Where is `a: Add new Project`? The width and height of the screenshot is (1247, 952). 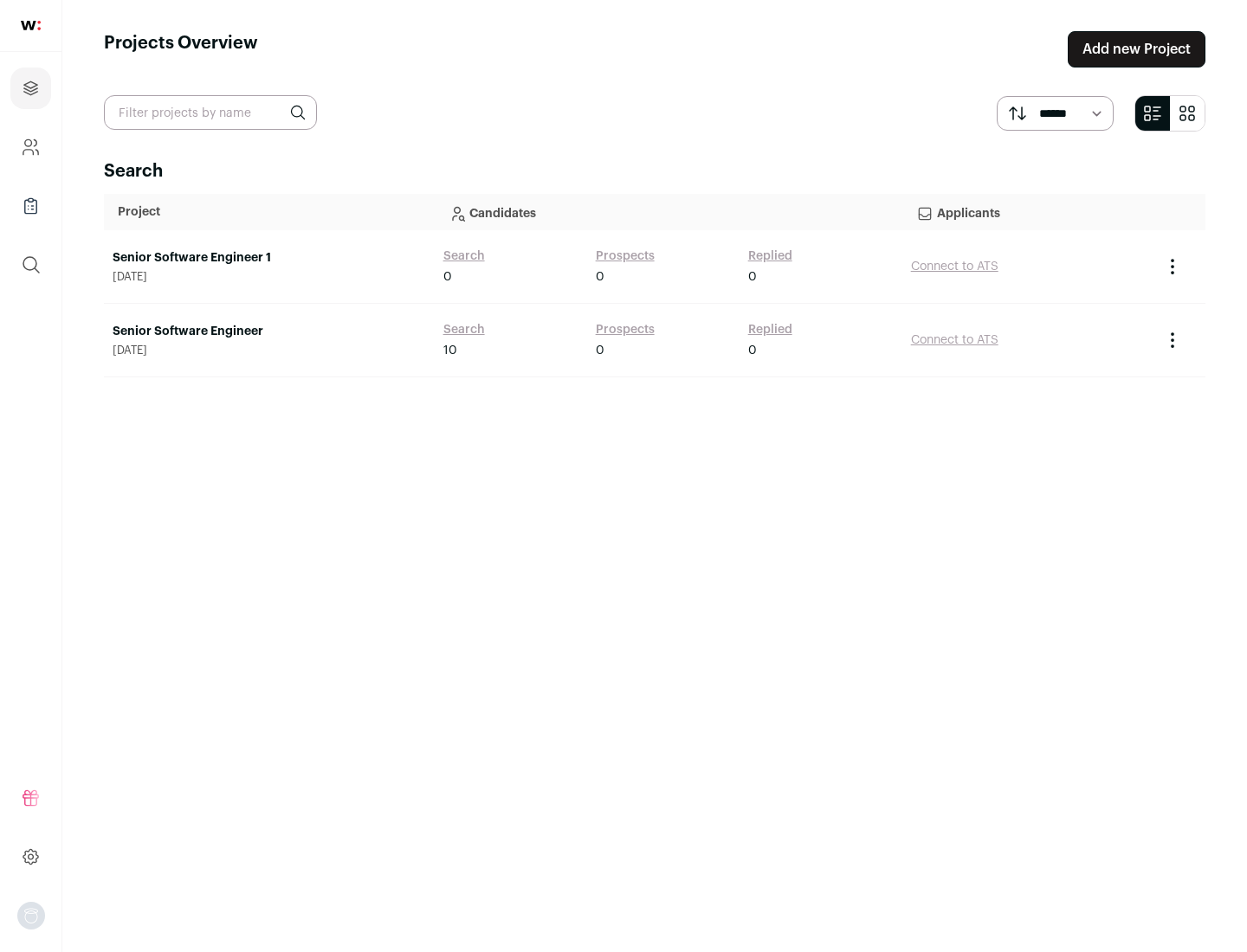
a: Add new Project is located at coordinates (1136, 50).